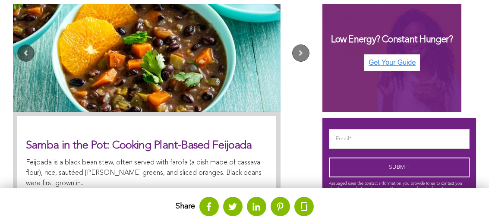  What do you see at coordinates (392, 63) in the screenshot?
I see `img: Get Your Guide` at bounding box center [392, 63].